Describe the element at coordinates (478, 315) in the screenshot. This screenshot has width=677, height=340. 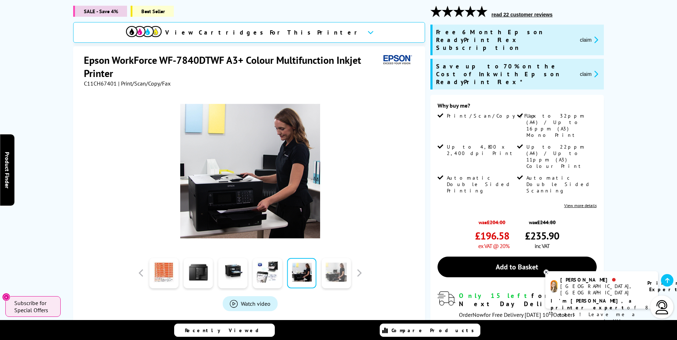
I see `span: Now` at that location.